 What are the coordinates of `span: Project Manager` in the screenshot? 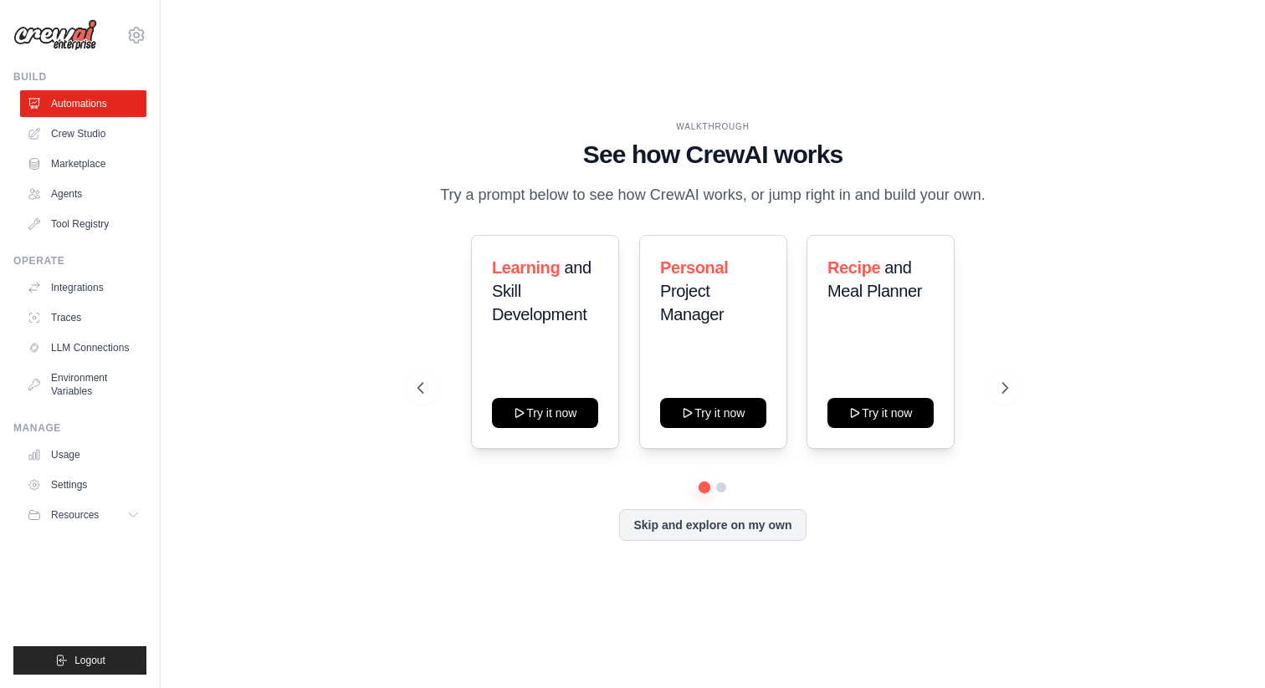 It's located at (692, 303).